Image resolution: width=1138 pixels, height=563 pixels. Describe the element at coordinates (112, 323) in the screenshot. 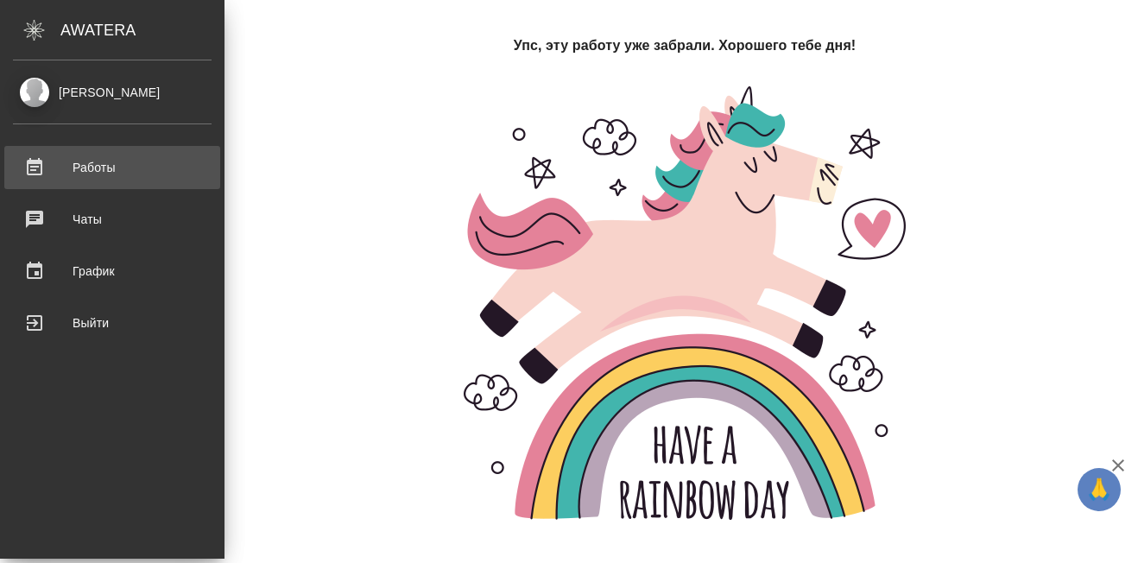

I see `a: Выйти` at that location.